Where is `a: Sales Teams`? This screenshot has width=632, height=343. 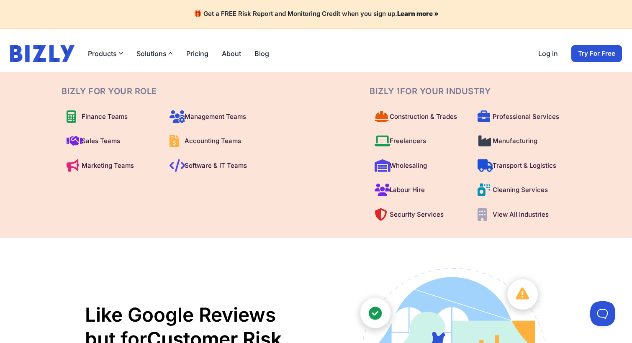 a: Sales Teams is located at coordinates (111, 141).